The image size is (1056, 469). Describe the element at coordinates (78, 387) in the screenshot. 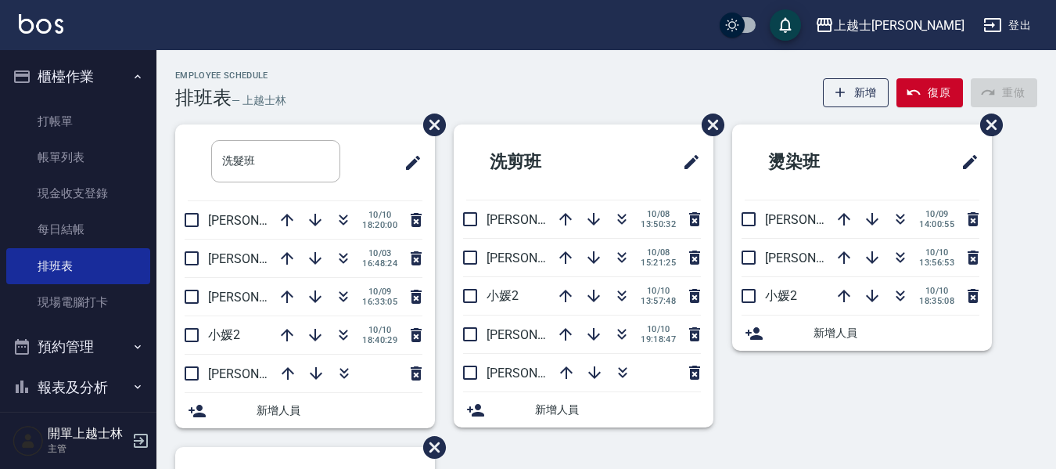

I see `button: 報表及分析` at that location.